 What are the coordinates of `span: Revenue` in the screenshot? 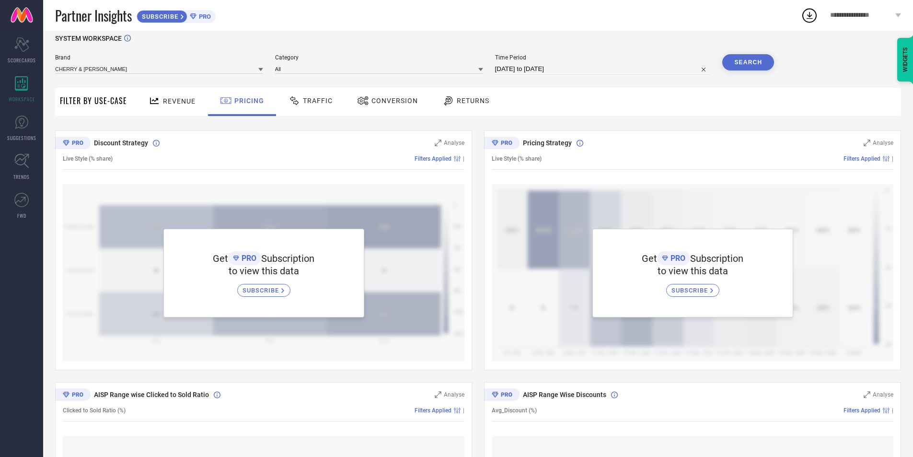 It's located at (179, 101).